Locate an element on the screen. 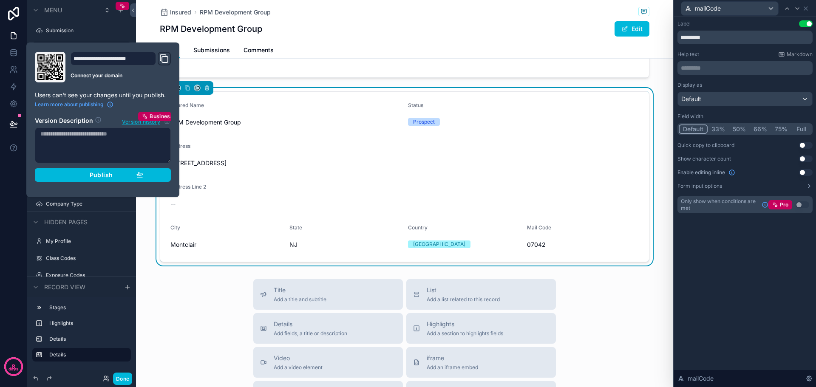 This screenshot has height=387, width=816. span: Hidden pages is located at coordinates (66, 222).